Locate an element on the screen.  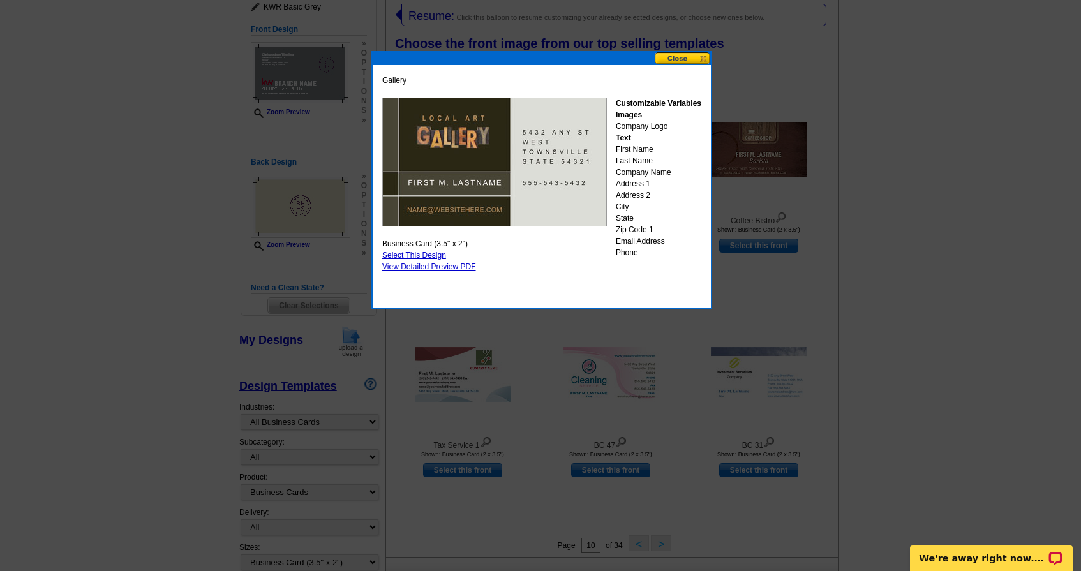
a: Select This Design is located at coordinates (414, 255).